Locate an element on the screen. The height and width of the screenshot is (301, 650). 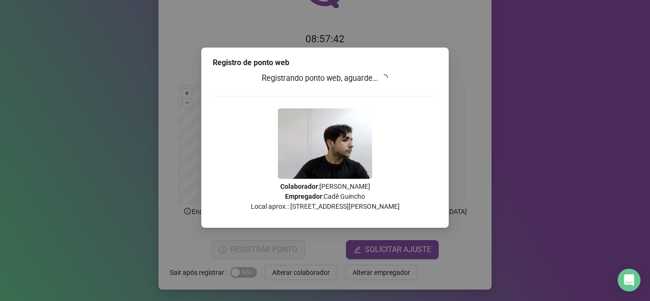
h3: Registrando ponto web, aguarde... is located at coordinates (325, 78).